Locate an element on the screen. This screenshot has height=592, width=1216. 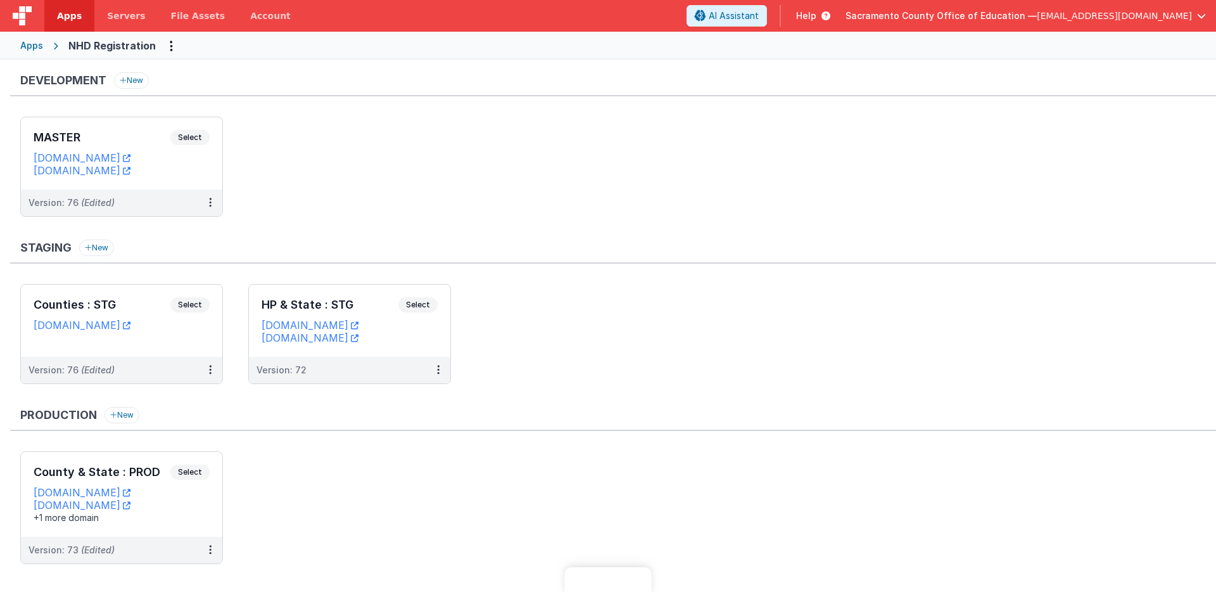
div: +1 more domain is located at coordinates (122, 518).